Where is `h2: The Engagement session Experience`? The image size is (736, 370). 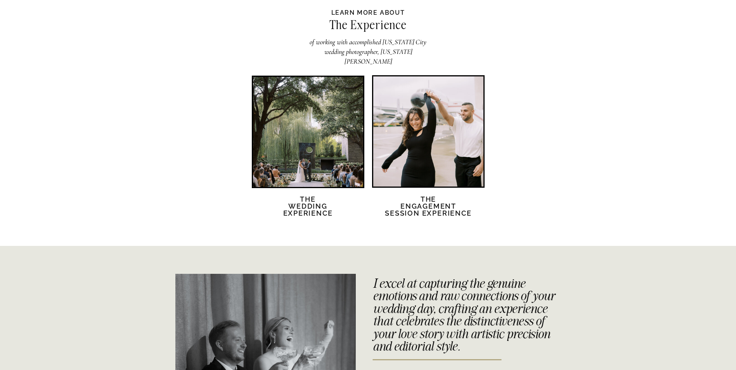
h2: The Engagement session Experience is located at coordinates (428, 211).